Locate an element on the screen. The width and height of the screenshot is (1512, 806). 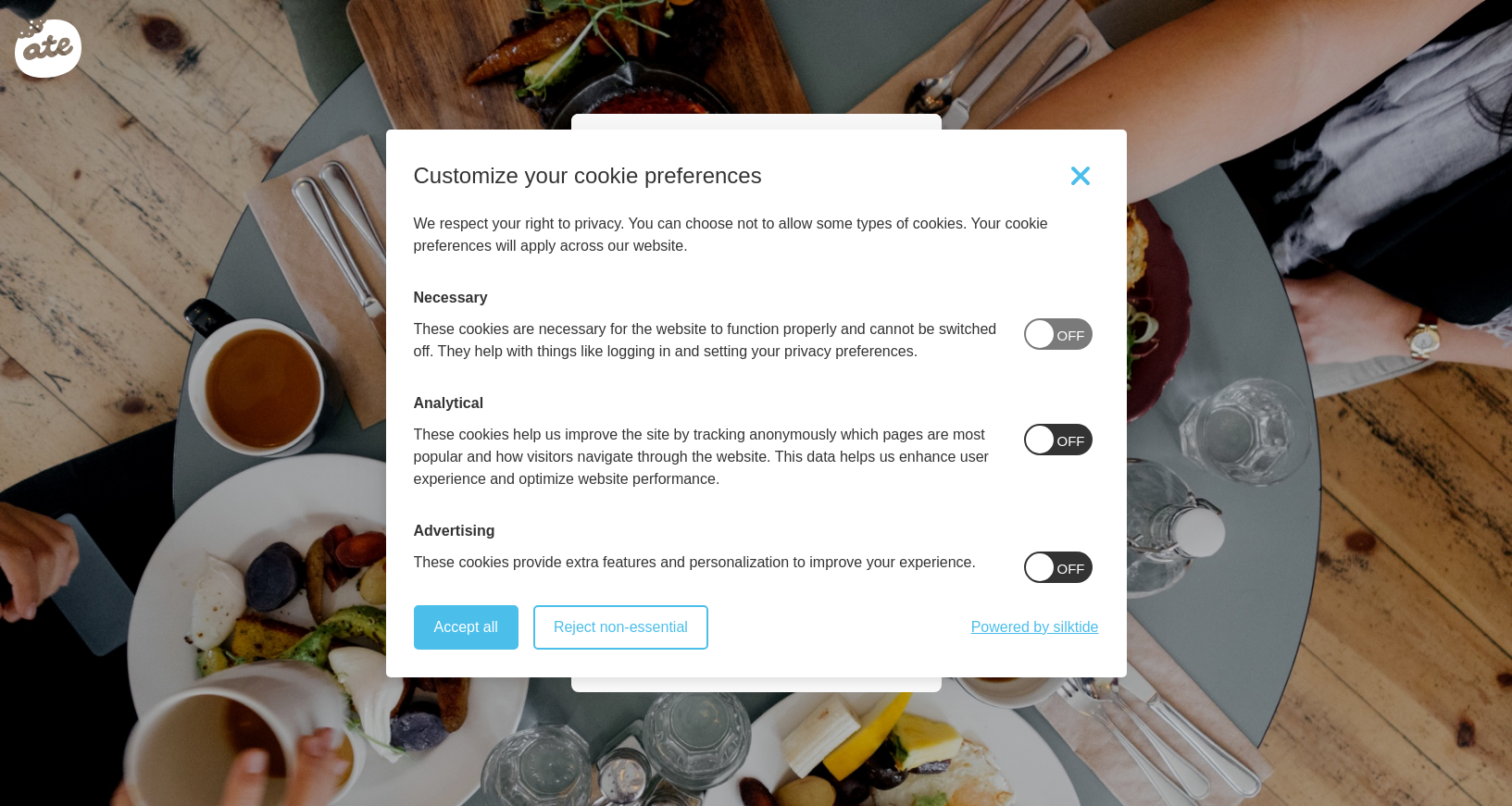
button: Toggle preferences is located at coordinates (1081, 176).